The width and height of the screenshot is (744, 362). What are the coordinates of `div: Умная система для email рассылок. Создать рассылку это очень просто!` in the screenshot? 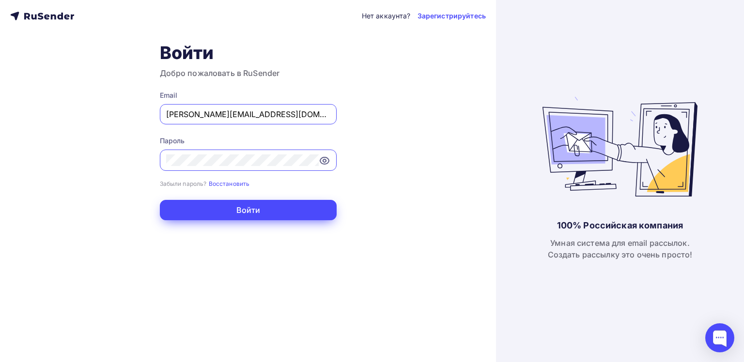 It's located at (620, 249).